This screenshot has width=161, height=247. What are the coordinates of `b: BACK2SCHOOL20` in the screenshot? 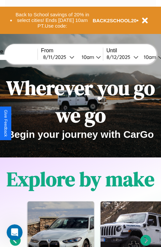 It's located at (115, 20).